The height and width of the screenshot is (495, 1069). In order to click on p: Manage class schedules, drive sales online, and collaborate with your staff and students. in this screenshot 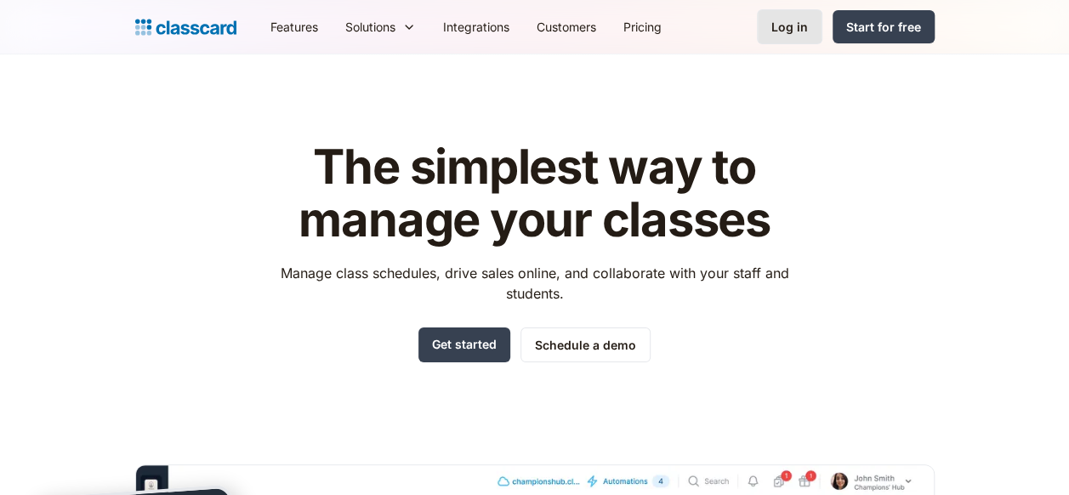, I will do `click(534, 283)`.